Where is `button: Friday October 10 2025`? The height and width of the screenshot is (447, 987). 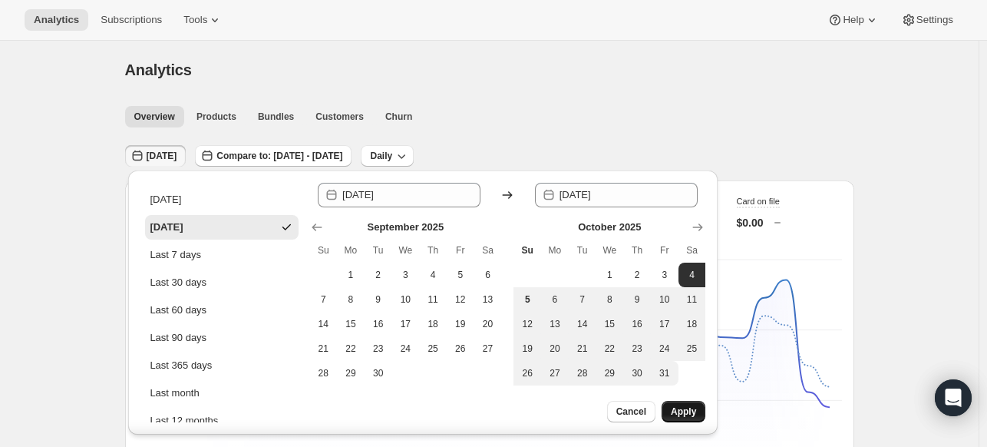 button: Friday October 10 2025 is located at coordinates (665, 299).